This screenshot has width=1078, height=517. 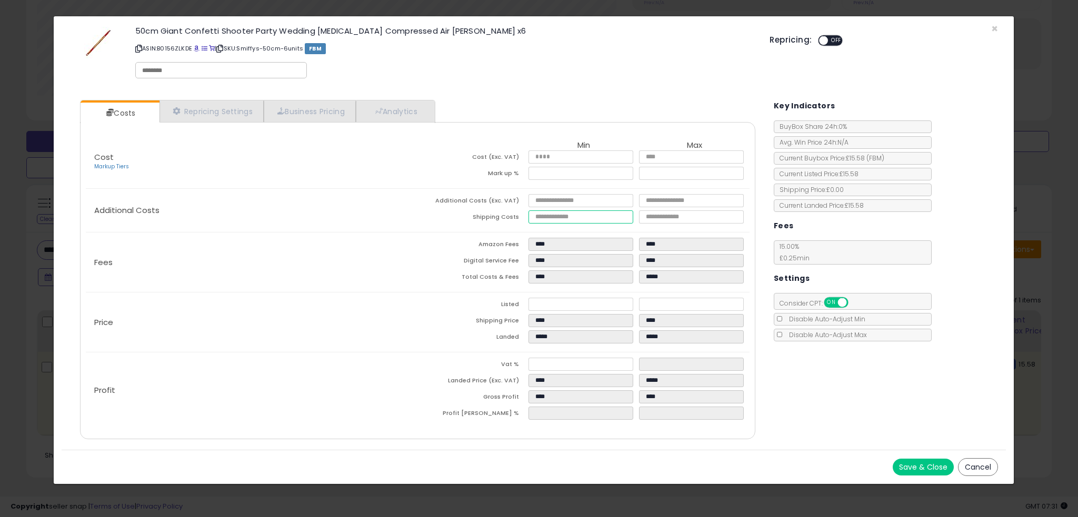 What do you see at coordinates (694, 146) in the screenshot?
I see `th: Max` at bounding box center [694, 146].